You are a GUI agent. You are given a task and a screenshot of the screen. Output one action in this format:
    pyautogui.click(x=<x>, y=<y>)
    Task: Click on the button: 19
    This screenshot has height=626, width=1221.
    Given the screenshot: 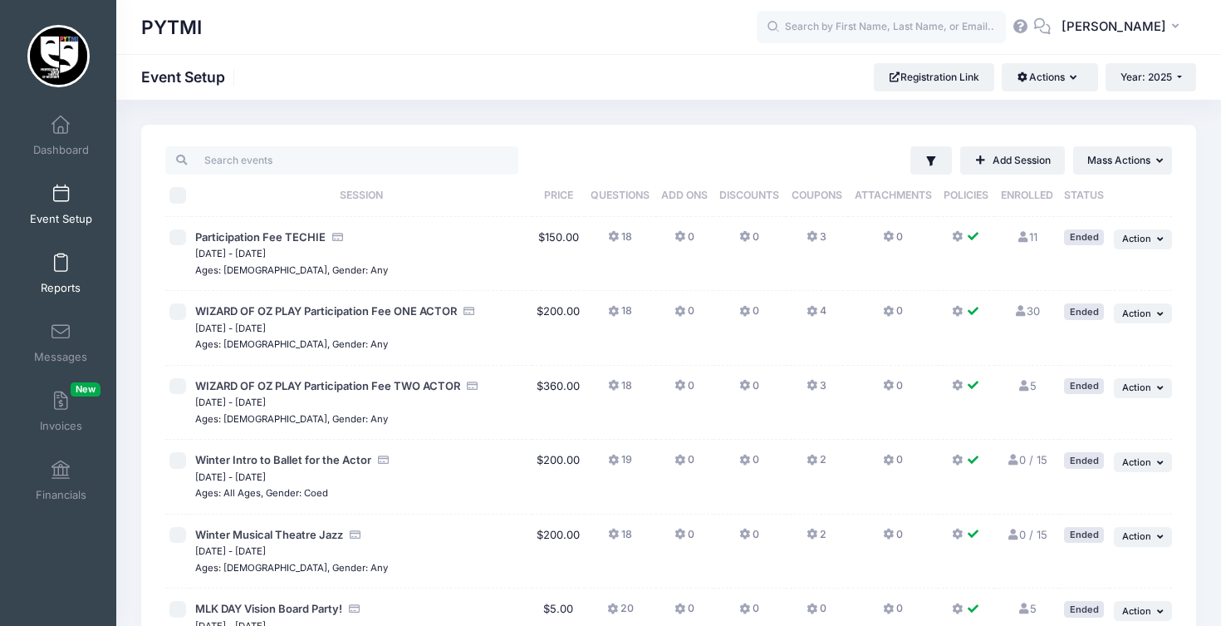 What is the action you would take?
    pyautogui.click(x=620, y=464)
    